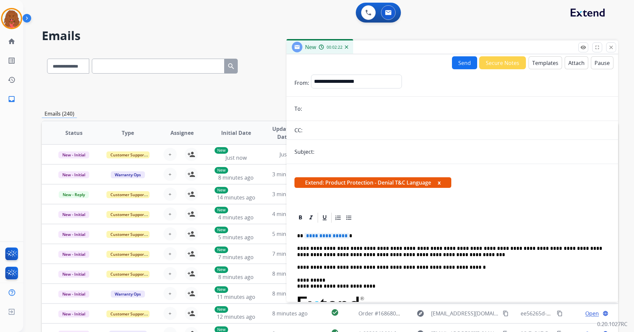  What do you see at coordinates (236, 297) in the screenshot?
I see `span: 11 minutes ago` at bounding box center [236, 297].